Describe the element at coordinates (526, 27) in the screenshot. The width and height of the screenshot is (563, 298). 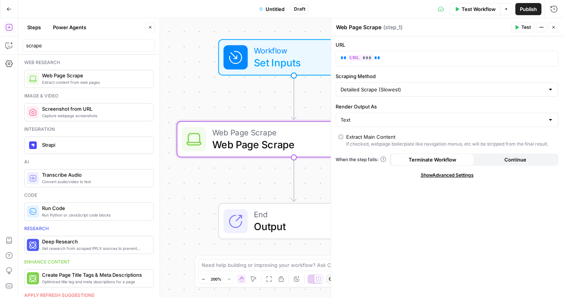
I see `span: Test` at that location.